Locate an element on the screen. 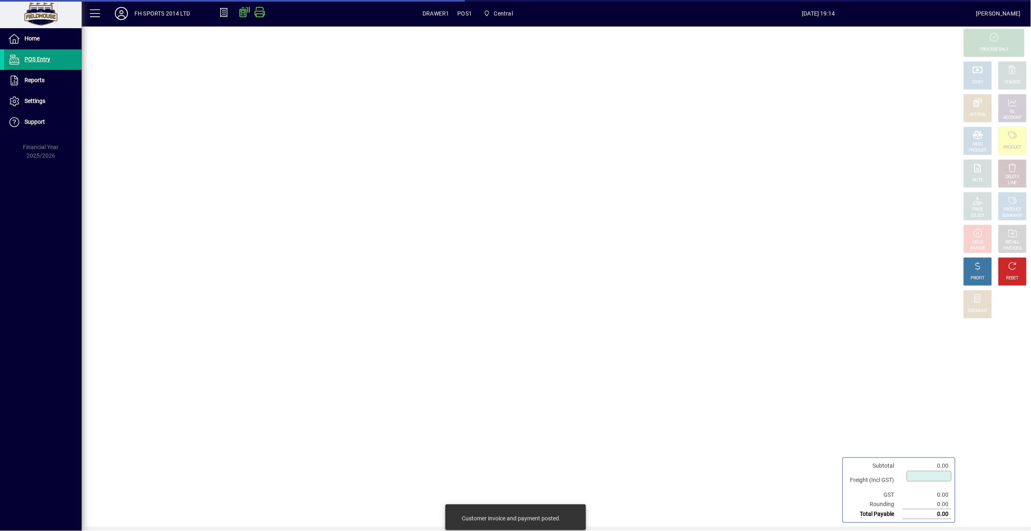  div: INVOICE is located at coordinates (977, 248).